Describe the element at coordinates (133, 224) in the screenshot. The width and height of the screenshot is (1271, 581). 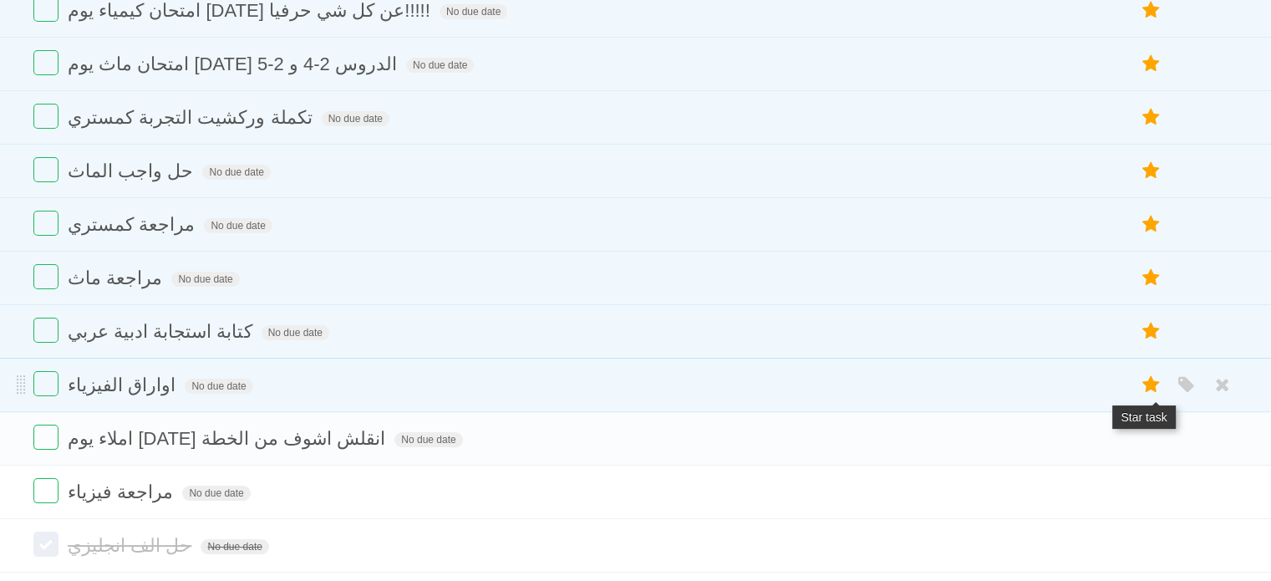
I see `span: مراجعة كمستري` at that location.